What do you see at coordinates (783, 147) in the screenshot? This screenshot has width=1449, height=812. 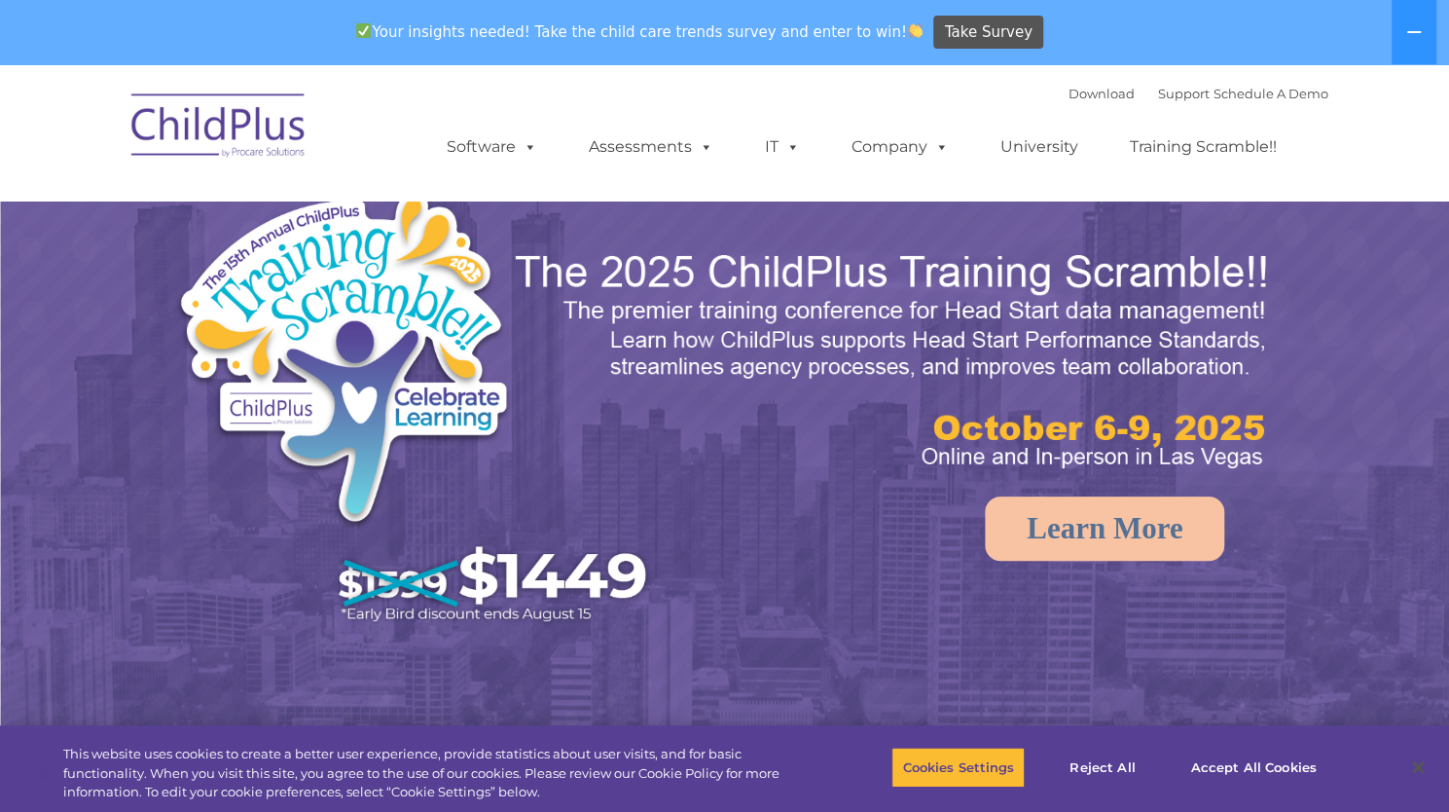 I see `a: IT` at bounding box center [783, 147].